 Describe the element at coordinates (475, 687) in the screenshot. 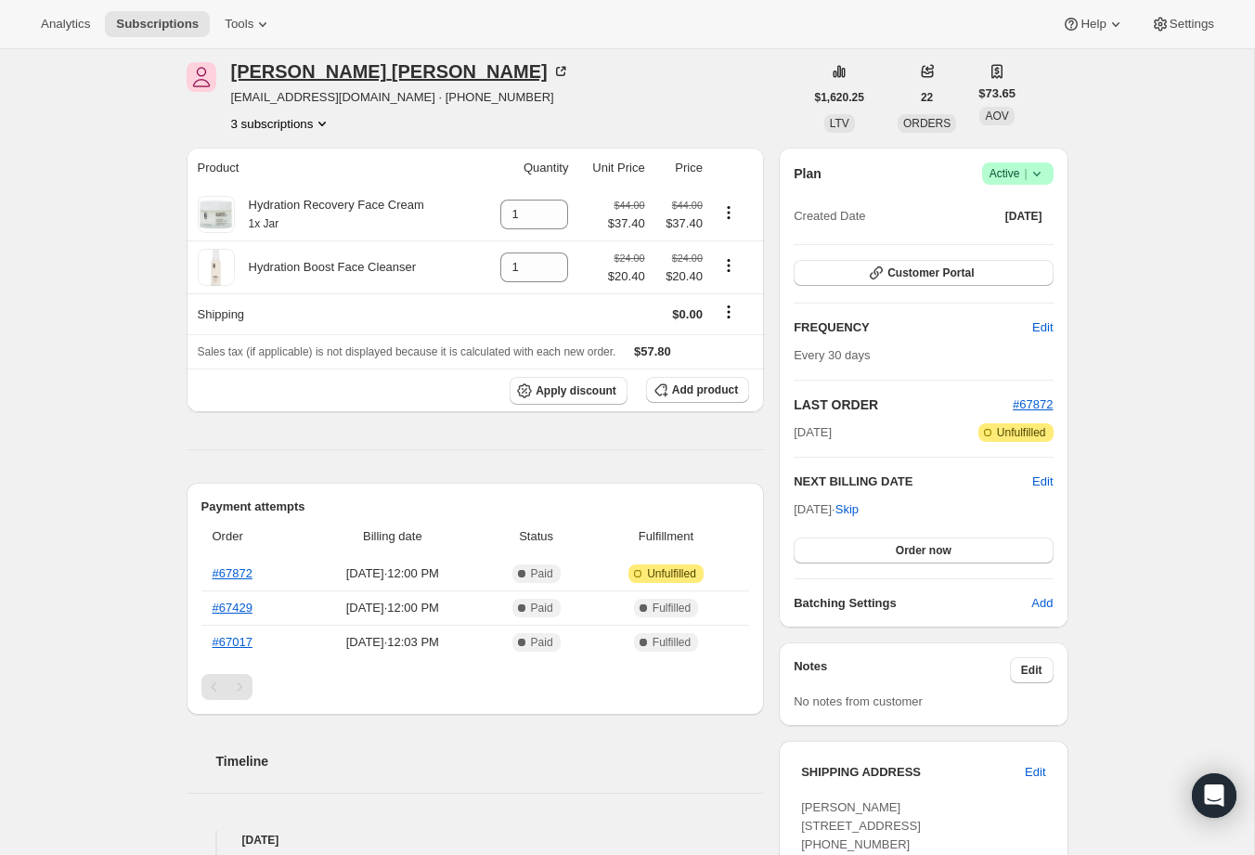

I see `nav: Pagination` at that location.